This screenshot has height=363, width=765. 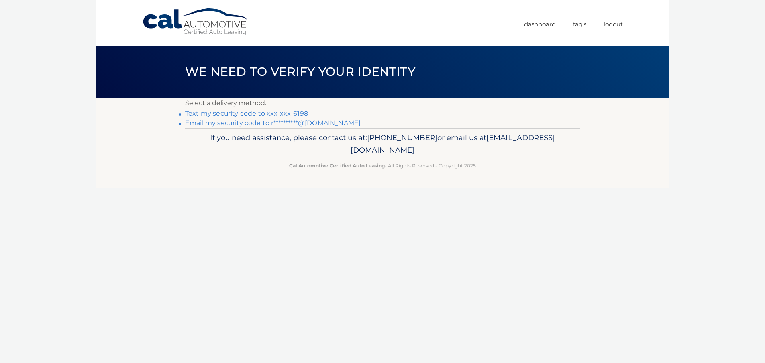 I want to click on a: Logout, so click(x=613, y=24).